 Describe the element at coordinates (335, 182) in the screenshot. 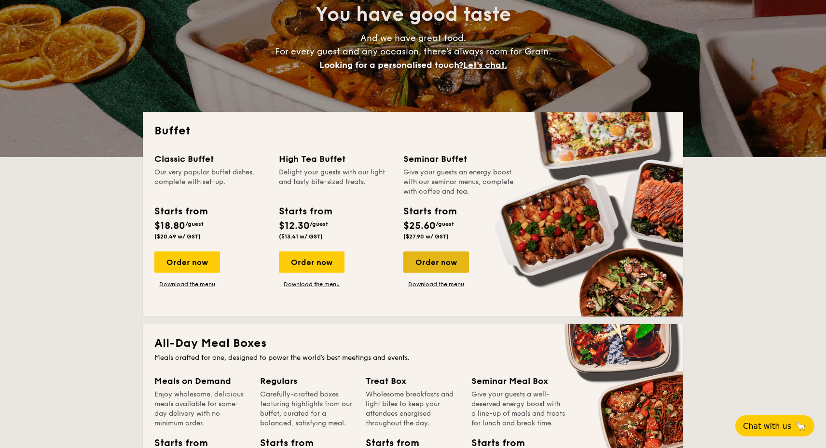

I see `div: Delight your guests with our light and tasty bite-sized treats.` at that location.